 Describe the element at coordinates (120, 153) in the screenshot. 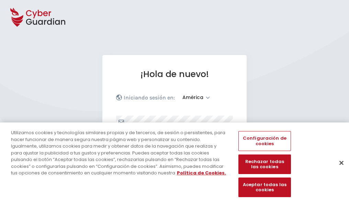

I see `div: Utilizamos cookies y tecnologías similares propias y de terceros, de sesión o persistentes, para ...` at that location.